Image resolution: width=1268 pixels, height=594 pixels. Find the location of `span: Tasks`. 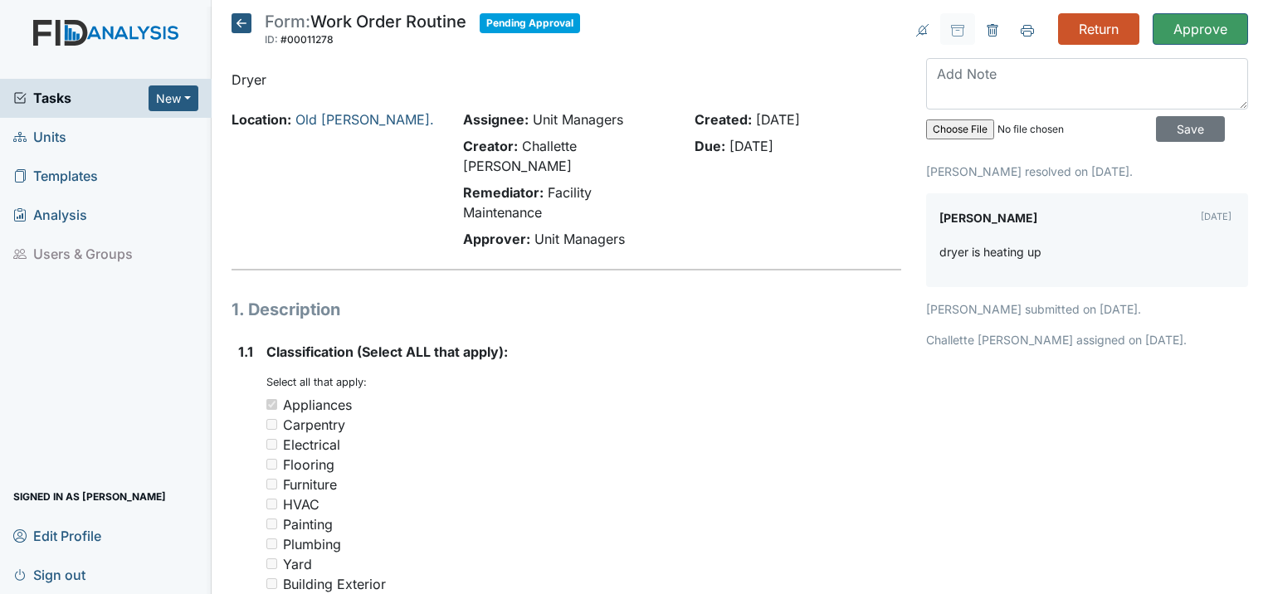

span: Tasks is located at coordinates (81, 98).